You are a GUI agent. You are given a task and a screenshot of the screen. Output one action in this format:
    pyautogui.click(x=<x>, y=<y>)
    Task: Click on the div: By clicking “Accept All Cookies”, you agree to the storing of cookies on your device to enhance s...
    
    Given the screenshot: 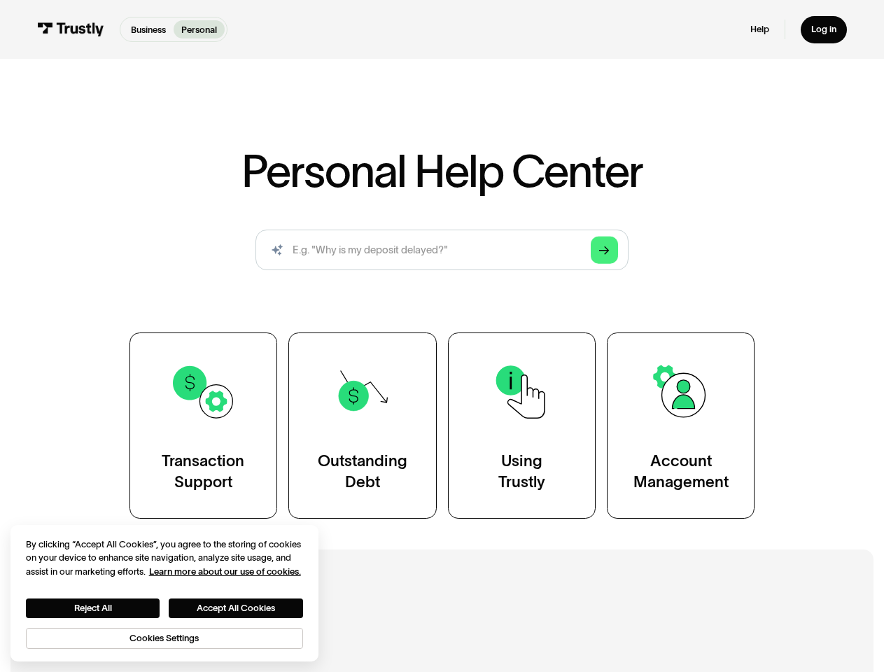 What is the action you would take?
    pyautogui.click(x=165, y=558)
    